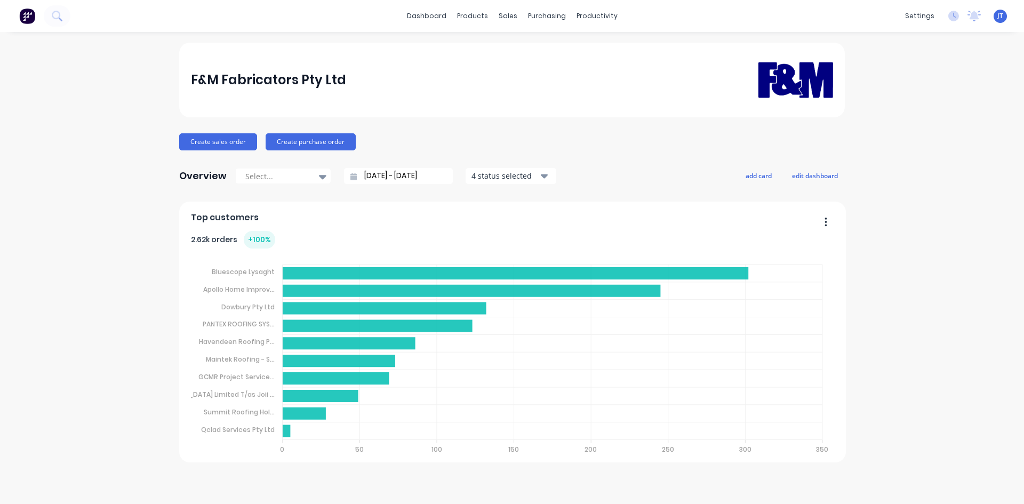  Describe the element at coordinates (240, 359) in the screenshot. I see `tspan: Maintek Roofing - S...` at that location.